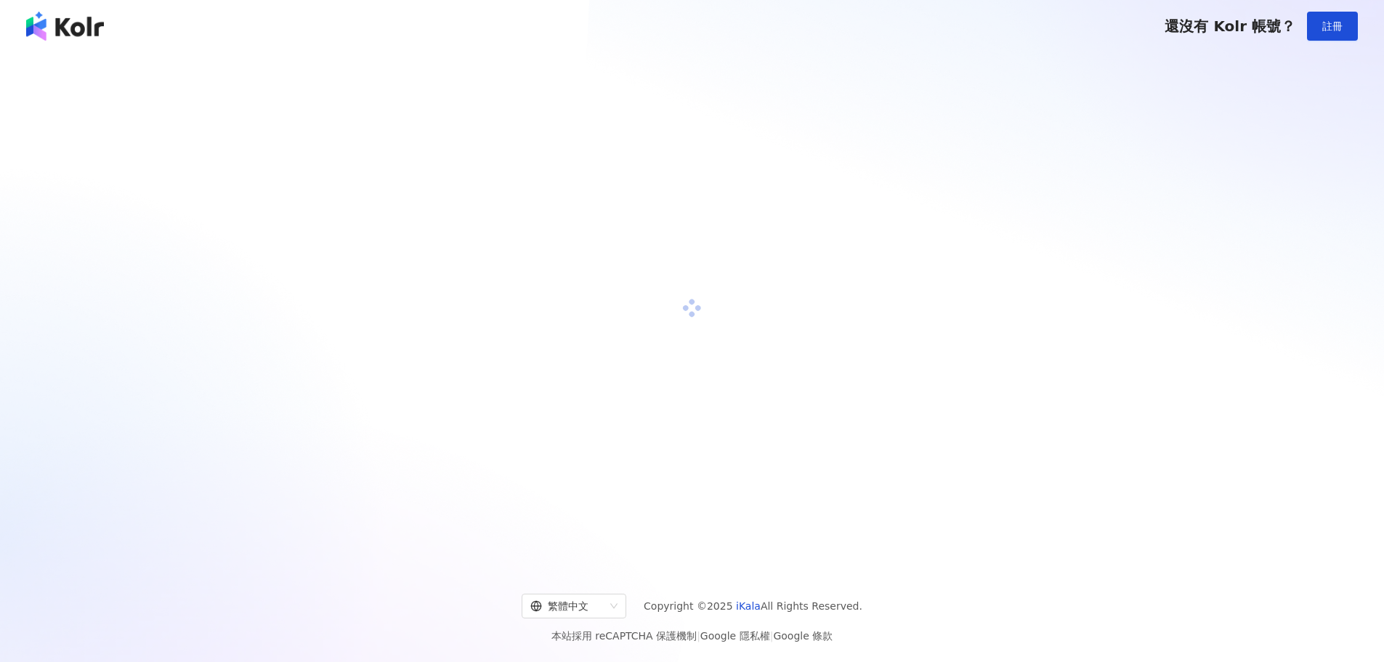  I want to click on a: Google 條款, so click(803, 636).